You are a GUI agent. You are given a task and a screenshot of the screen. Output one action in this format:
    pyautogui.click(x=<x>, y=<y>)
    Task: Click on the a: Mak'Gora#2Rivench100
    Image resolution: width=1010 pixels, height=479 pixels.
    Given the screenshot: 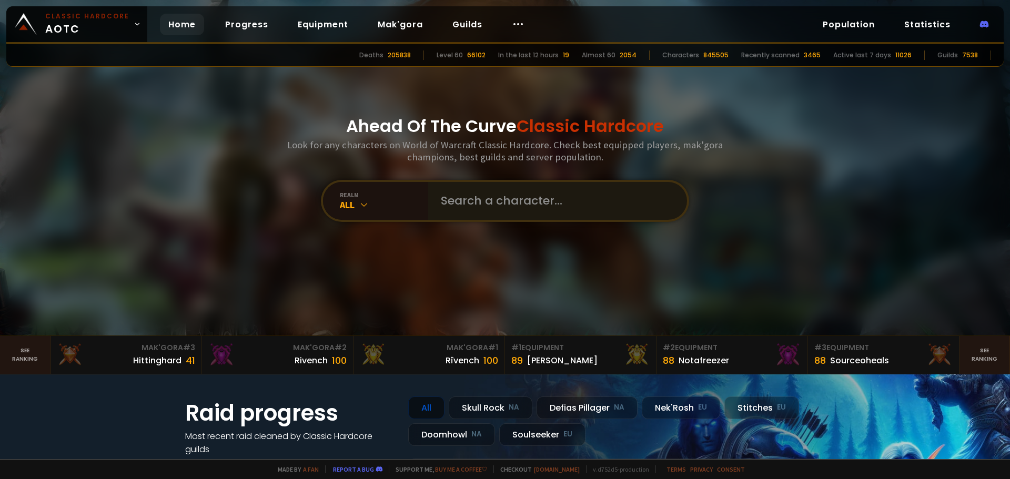 What is the action you would take?
    pyautogui.click(x=278, y=355)
    